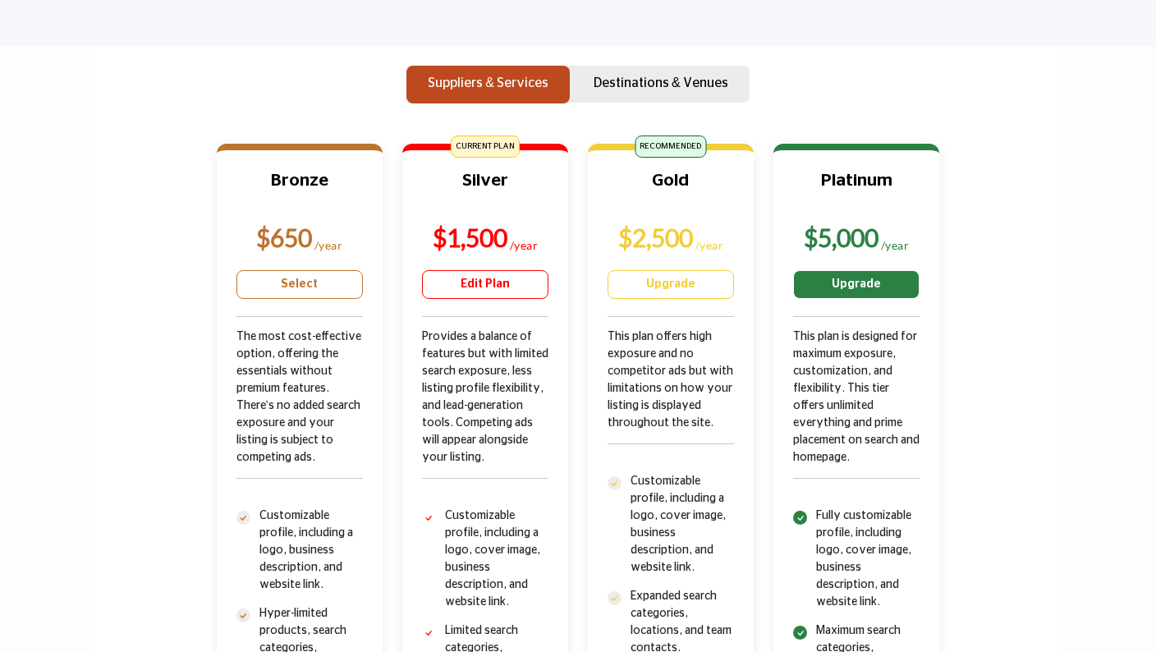 This screenshot has width=1156, height=652. What do you see at coordinates (284, 237) in the screenshot?
I see `b: $650` at bounding box center [284, 237].